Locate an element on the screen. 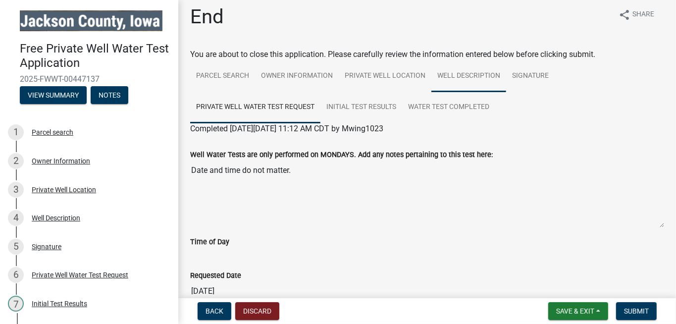 Image resolution: width=676 pixels, height=324 pixels. button: shareShare is located at coordinates (636, 14).